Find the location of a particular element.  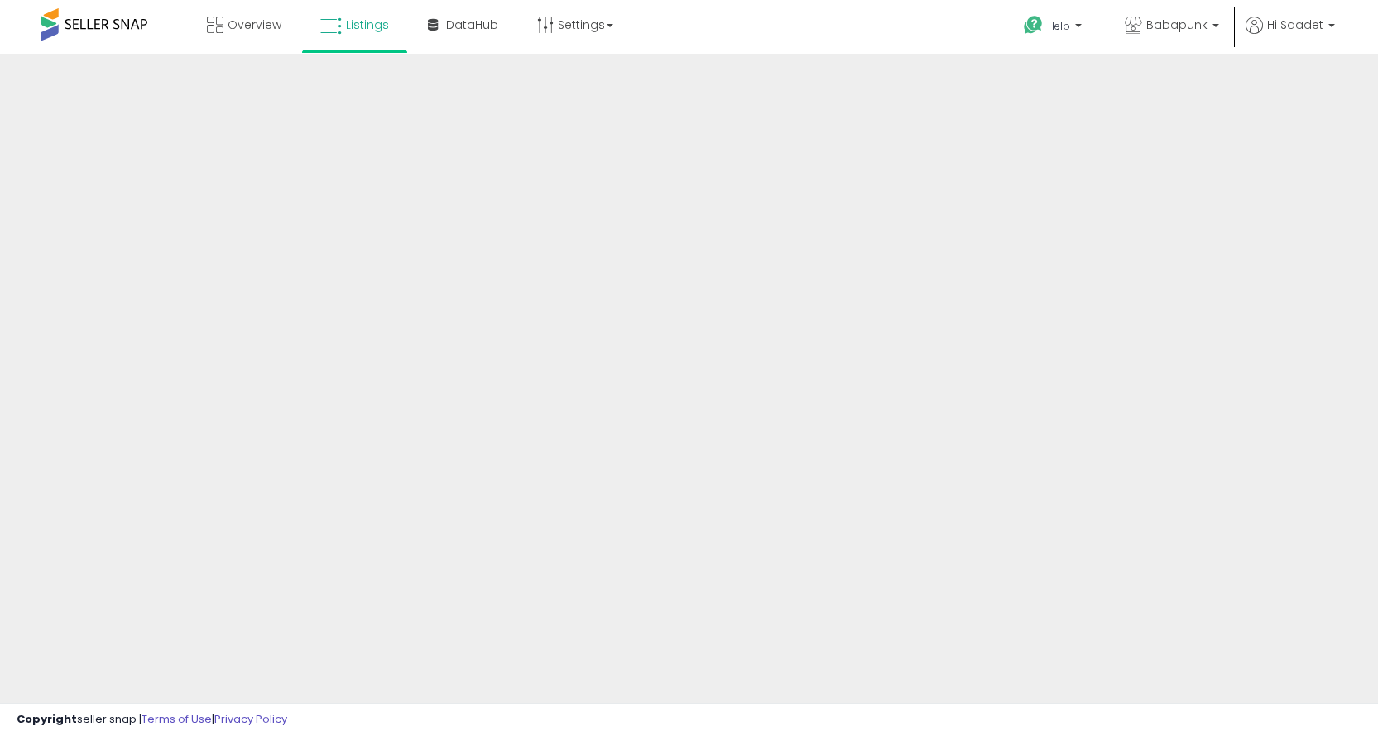

i: Get Help is located at coordinates (1033, 25).